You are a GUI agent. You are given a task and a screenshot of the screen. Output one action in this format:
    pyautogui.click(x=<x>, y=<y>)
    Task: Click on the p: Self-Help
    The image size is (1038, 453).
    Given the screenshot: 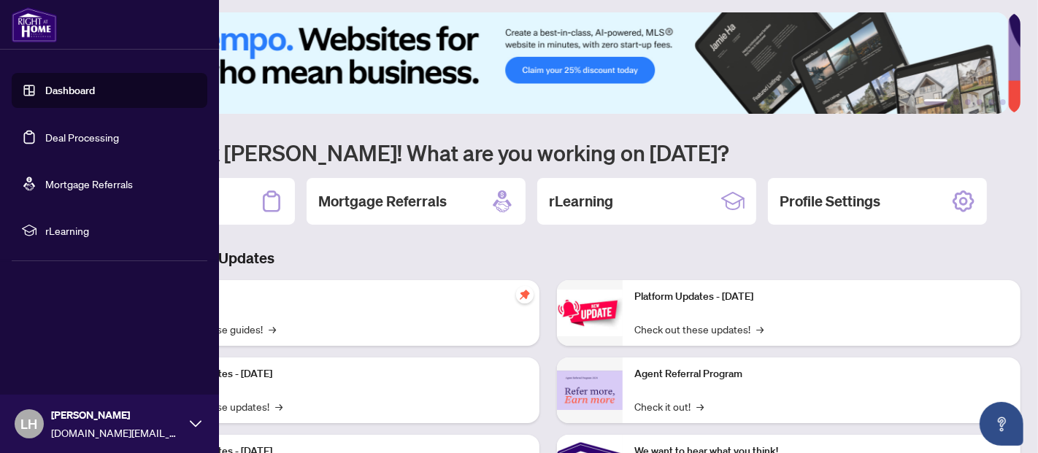 What is the action you would take?
    pyautogui.click(x=340, y=297)
    